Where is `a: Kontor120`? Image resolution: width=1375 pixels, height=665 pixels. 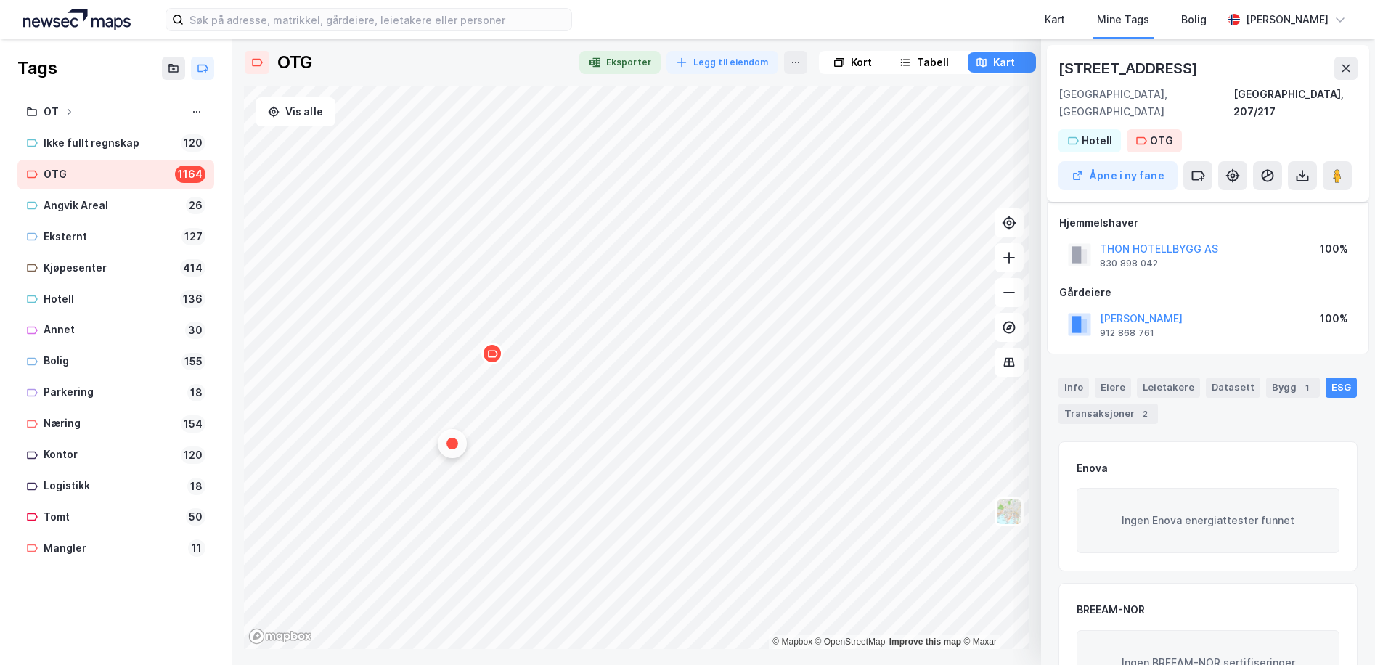
a: Kontor120 is located at coordinates (115, 455).